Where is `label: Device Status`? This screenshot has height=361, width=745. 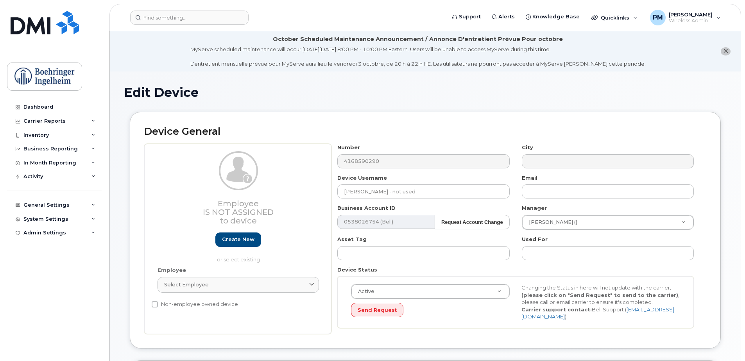
label: Device Status is located at coordinates (357, 270).